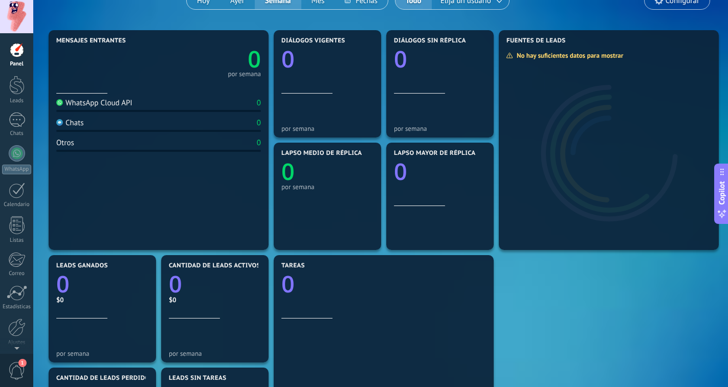 This screenshot has height=387, width=728. What do you see at coordinates (59, 102) in the screenshot?
I see `img: WhatsApp Cloud API` at bounding box center [59, 102].